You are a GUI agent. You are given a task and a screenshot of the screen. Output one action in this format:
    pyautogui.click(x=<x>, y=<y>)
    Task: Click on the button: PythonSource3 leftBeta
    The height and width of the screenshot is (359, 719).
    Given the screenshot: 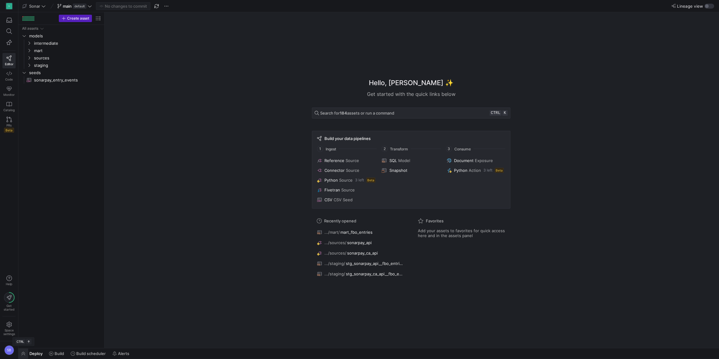 What is the action you would take?
    pyautogui.click(x=346, y=180)
    